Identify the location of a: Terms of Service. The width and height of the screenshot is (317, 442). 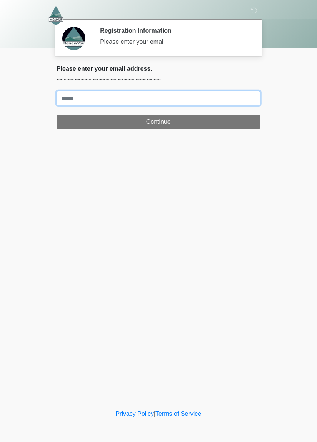
(178, 414).